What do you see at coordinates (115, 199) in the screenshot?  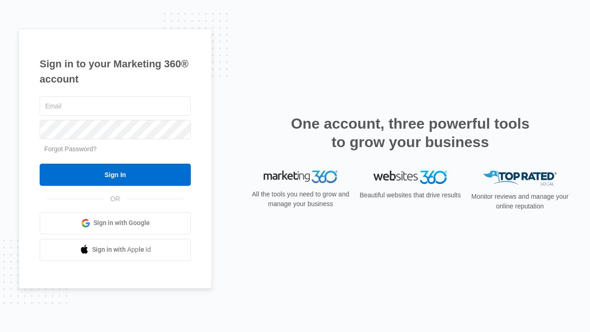 I see `span: OR` at bounding box center [115, 199].